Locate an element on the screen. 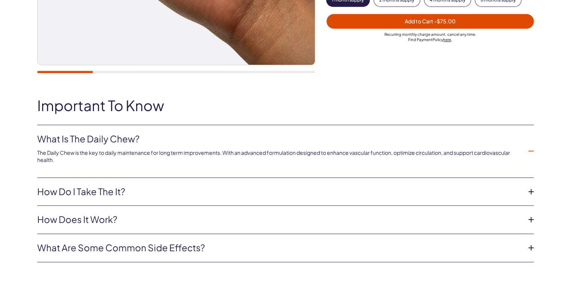 This screenshot has height=281, width=571. span: - $75.00 is located at coordinates (444, 21).